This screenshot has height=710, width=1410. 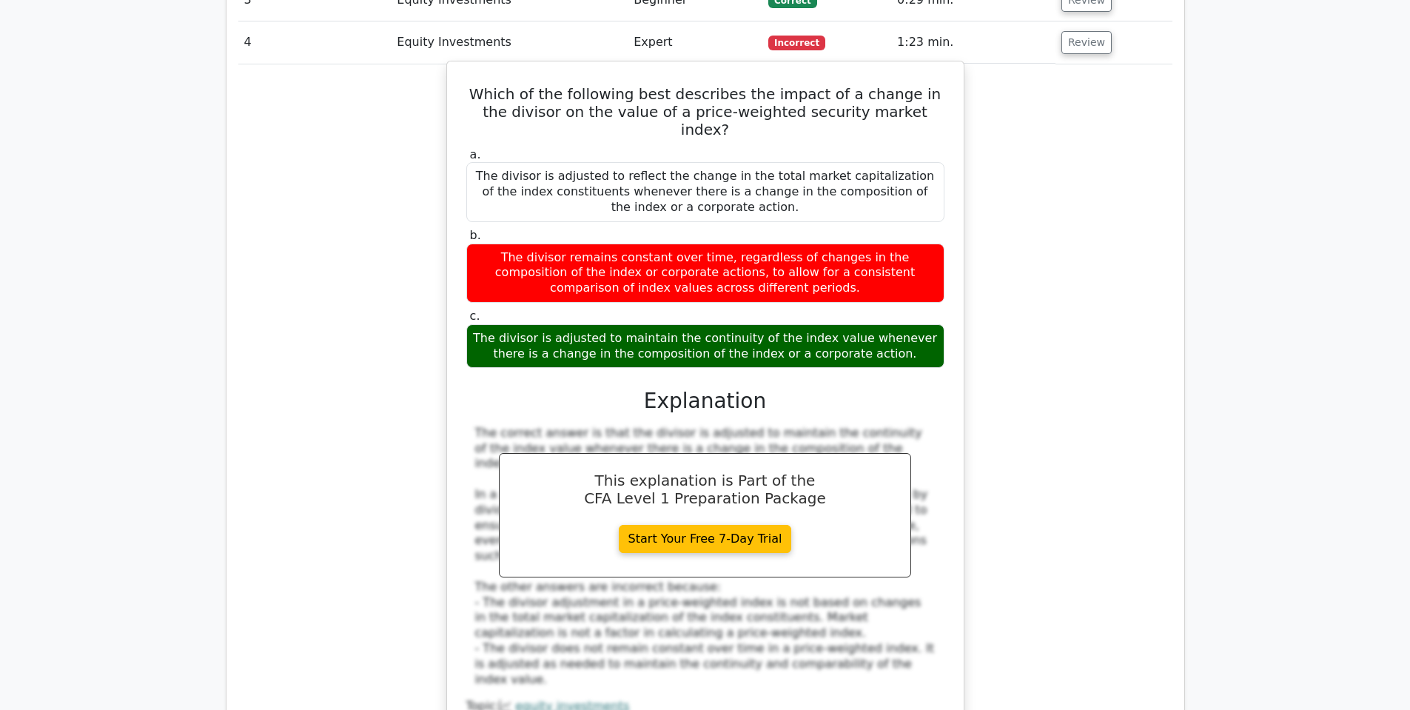 I want to click on h5: Which of the following best describes the impact of a change in the divisor on the value of a pri..., so click(x=705, y=112).